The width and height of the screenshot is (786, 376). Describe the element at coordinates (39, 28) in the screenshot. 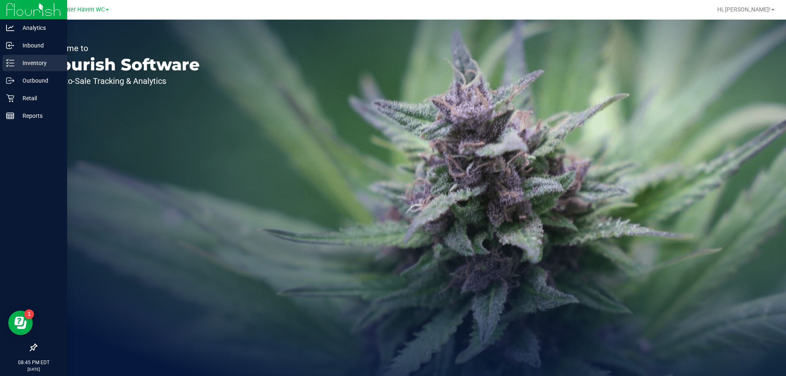

I see `p: Analytics` at that location.